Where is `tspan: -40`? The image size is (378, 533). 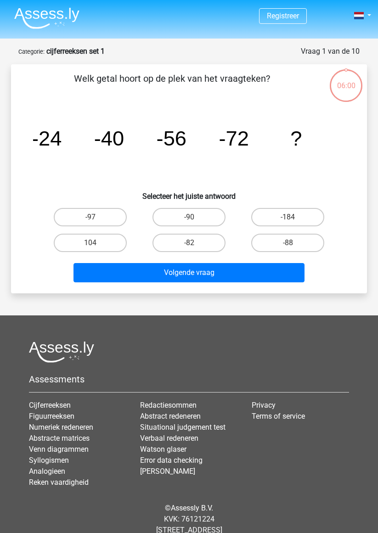
tspan: -40 is located at coordinates (109, 138).